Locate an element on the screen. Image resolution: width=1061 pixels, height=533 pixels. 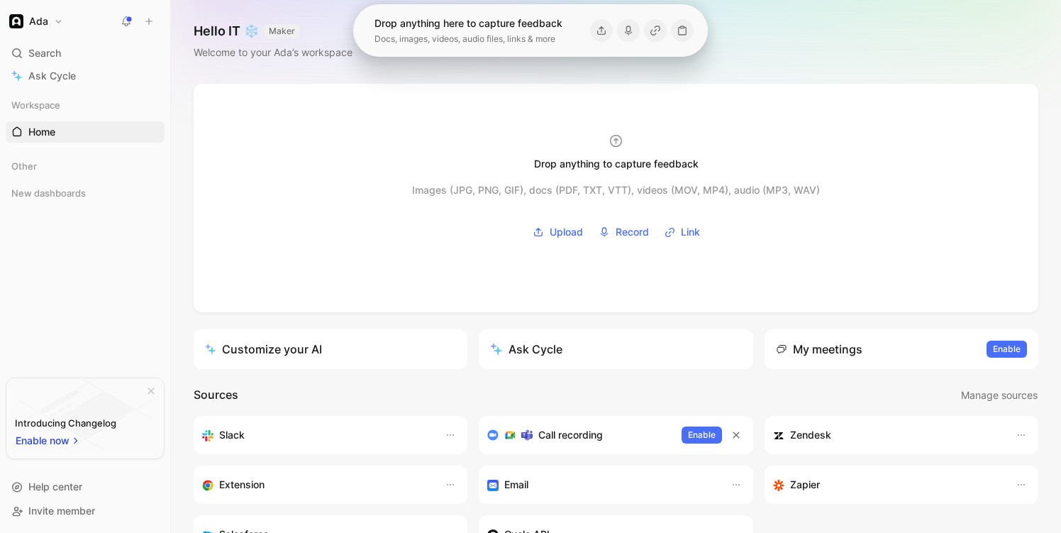
button: Manage sources is located at coordinates (999, 395).